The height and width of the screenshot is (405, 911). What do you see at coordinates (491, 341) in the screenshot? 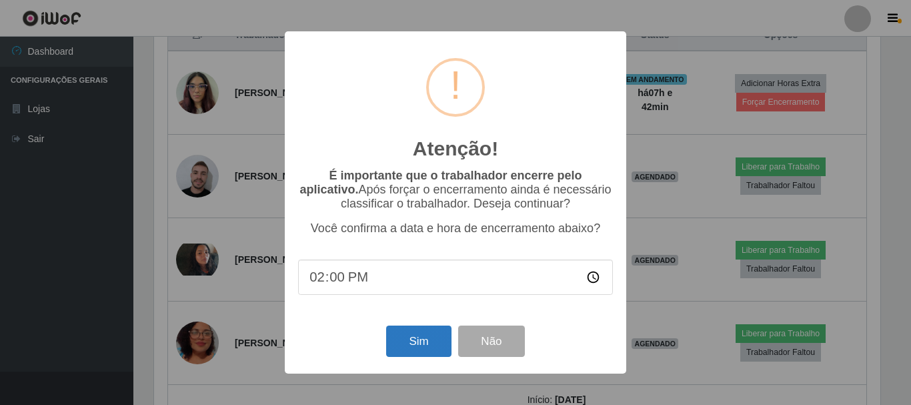
I see `button: Não` at bounding box center [491, 341].